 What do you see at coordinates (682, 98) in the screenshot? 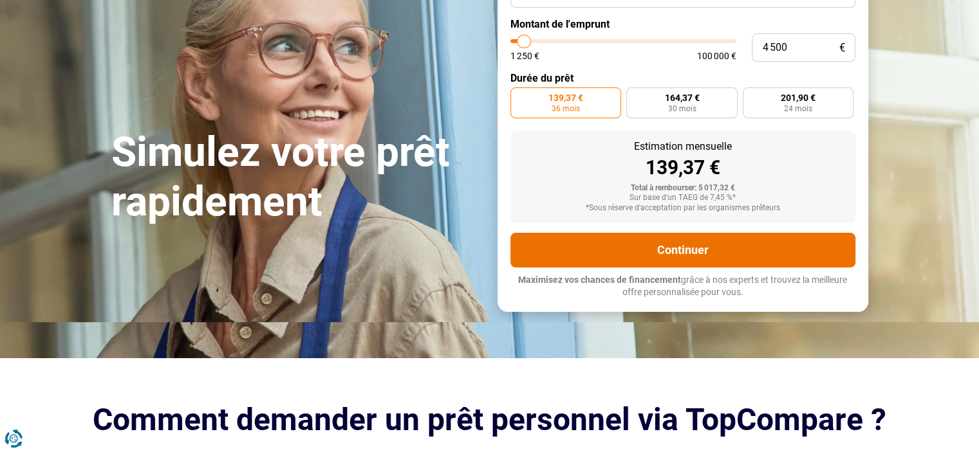
I see `span: 164,37 €` at bounding box center [682, 98].